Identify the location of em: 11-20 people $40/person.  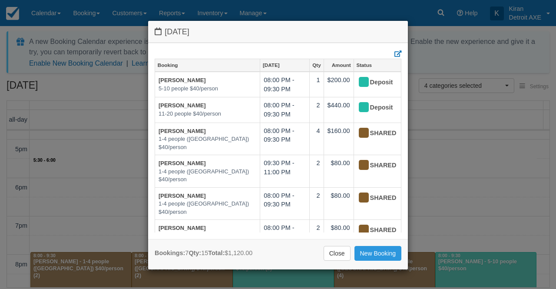
(207, 114).